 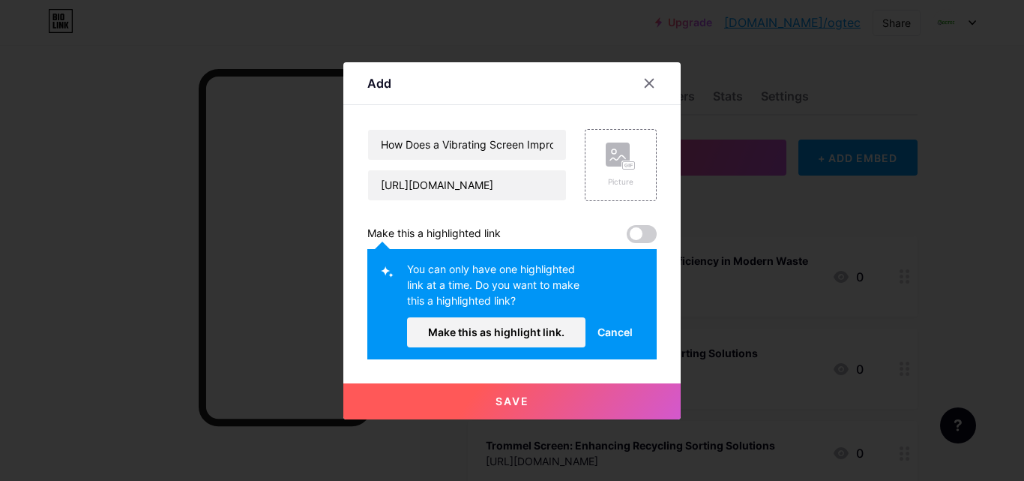 I want to click on span: Cancel, so click(x=615, y=331).